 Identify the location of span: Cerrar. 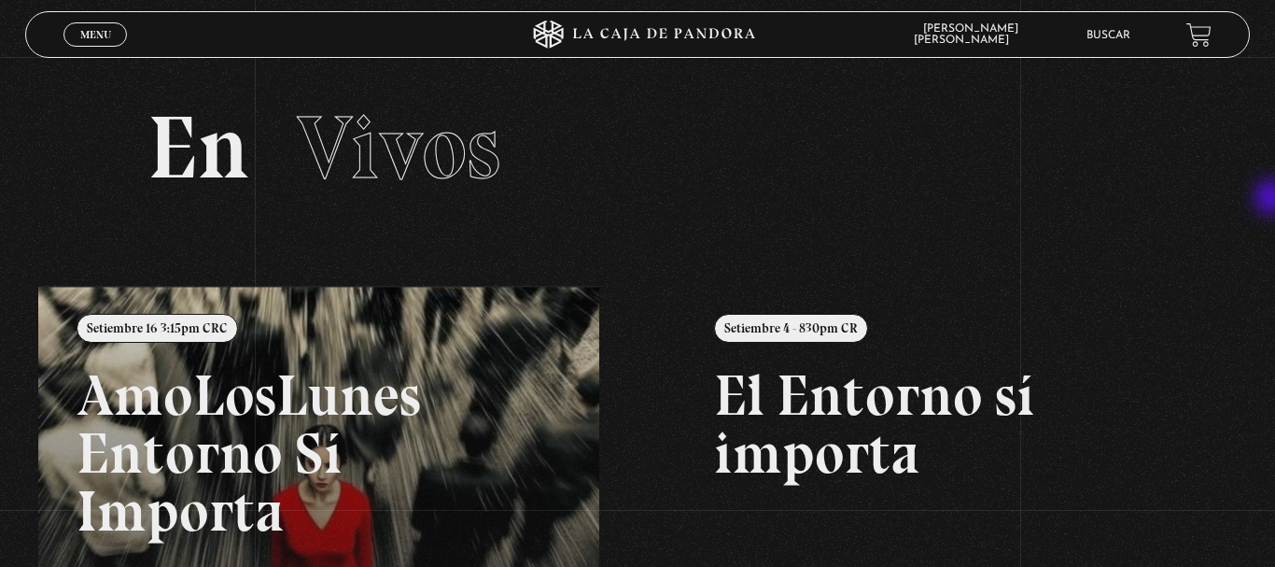
(95, 51).